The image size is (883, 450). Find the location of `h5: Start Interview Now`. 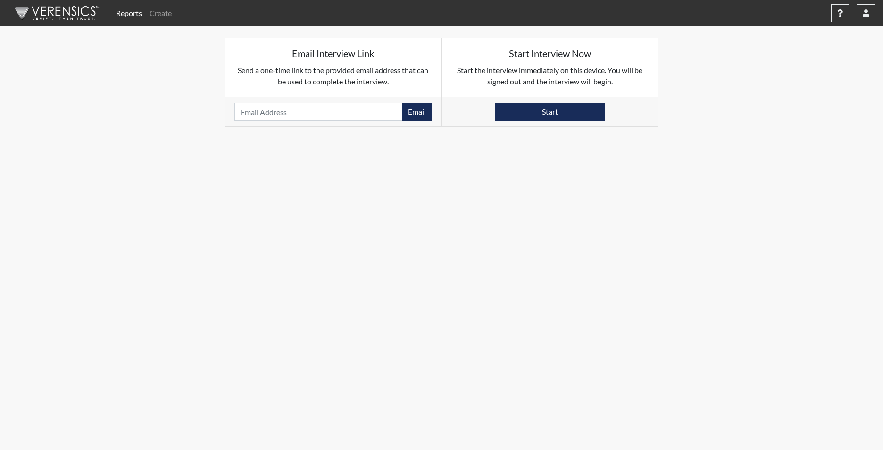

h5: Start Interview Now is located at coordinates (550, 53).